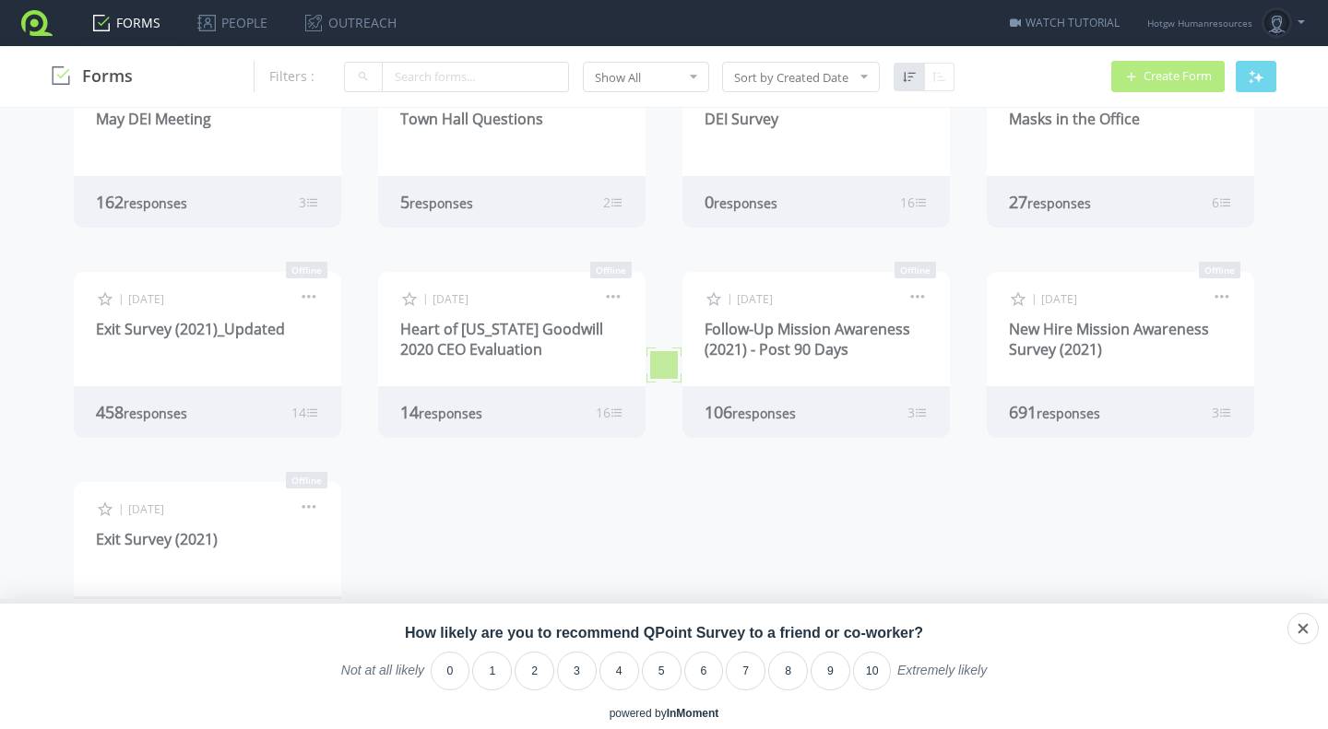  Describe the element at coordinates (534, 671) in the screenshot. I see `li: 2` at that location.